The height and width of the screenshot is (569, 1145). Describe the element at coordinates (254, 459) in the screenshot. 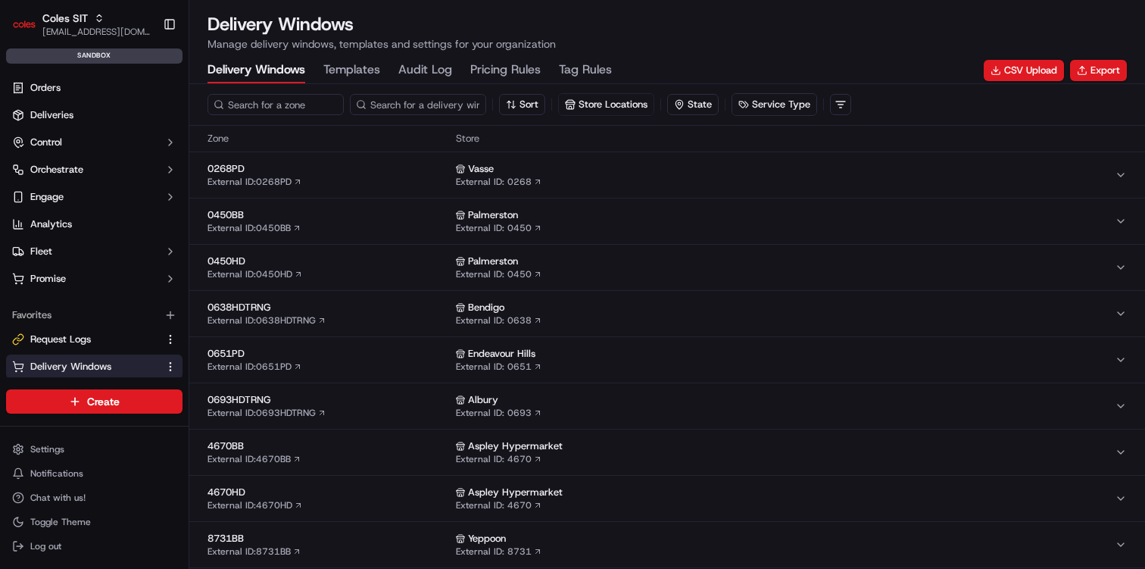

I see `a: External ID:4670BB` at that location.